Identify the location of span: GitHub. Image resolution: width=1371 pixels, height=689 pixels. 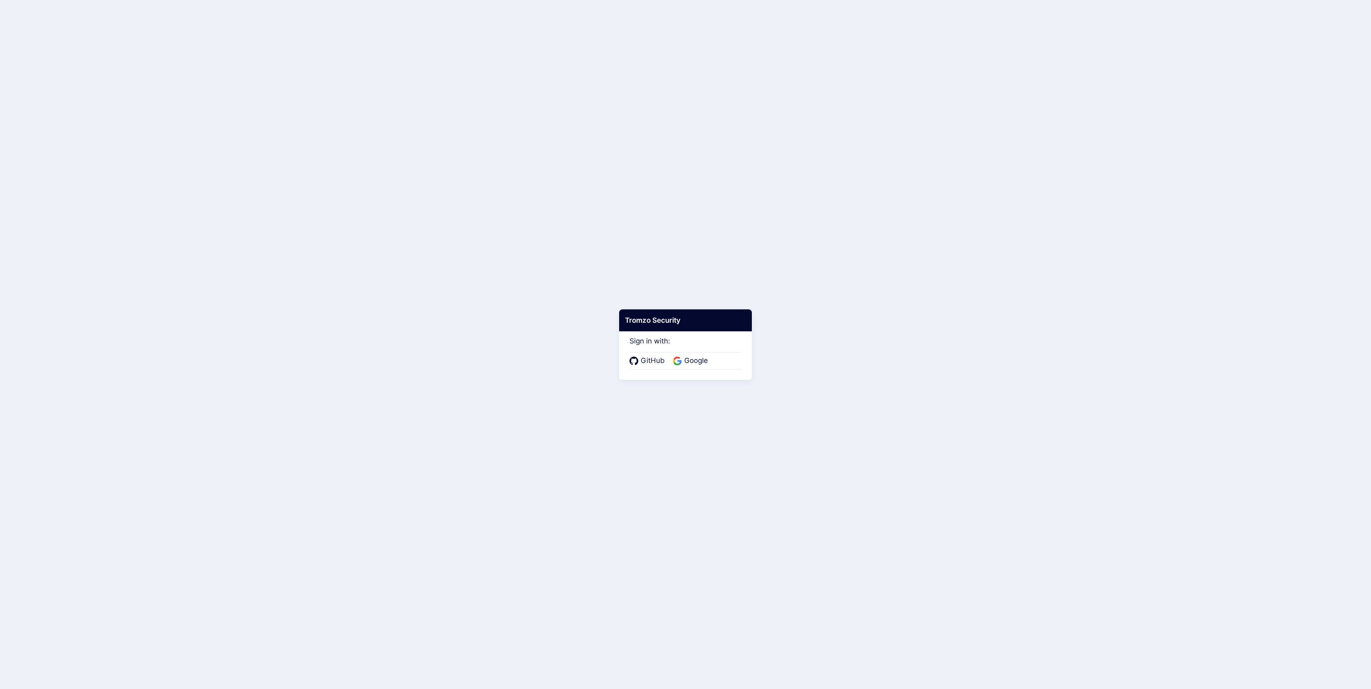
(653, 361).